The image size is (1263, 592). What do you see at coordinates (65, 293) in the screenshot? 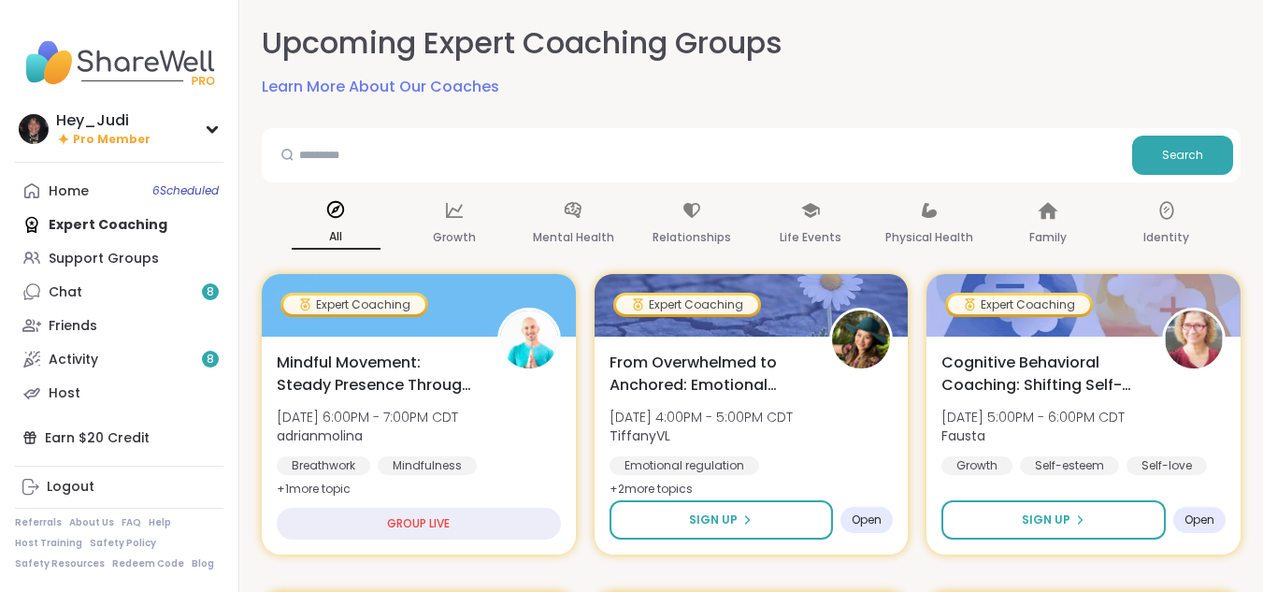
I see `div: Chat` at bounding box center [65, 293].